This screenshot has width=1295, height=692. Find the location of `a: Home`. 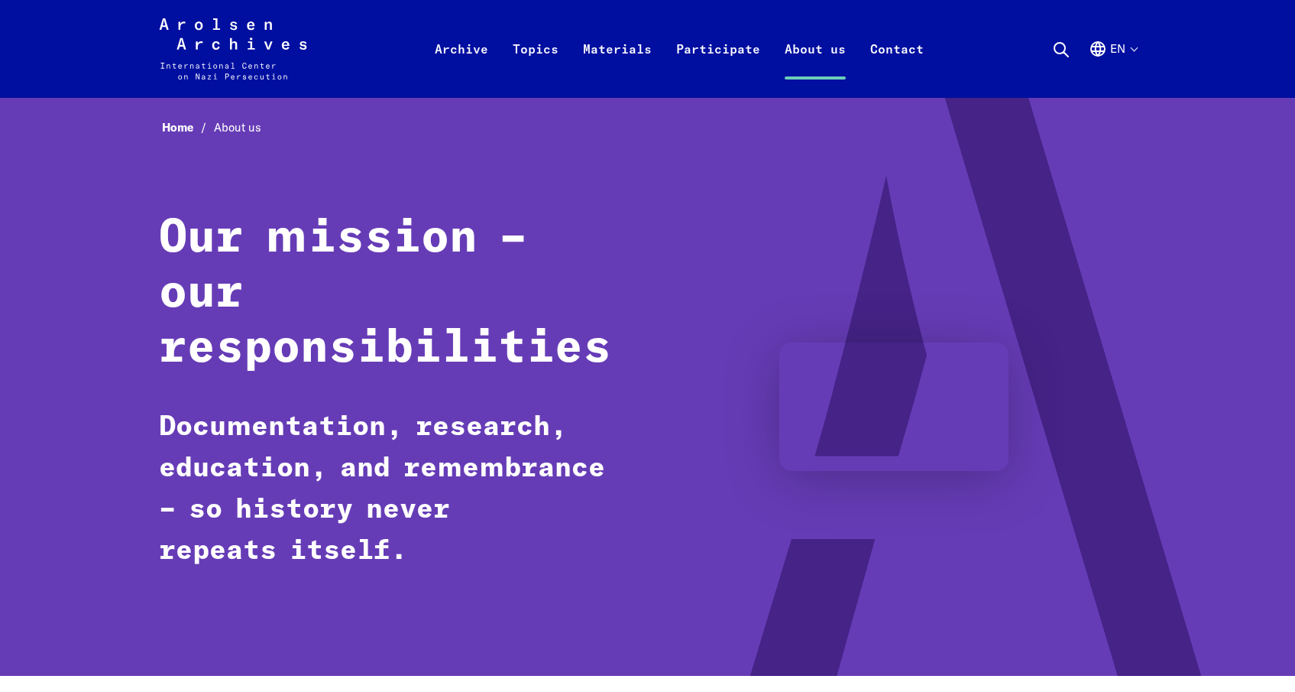

a: Home is located at coordinates (188, 127).